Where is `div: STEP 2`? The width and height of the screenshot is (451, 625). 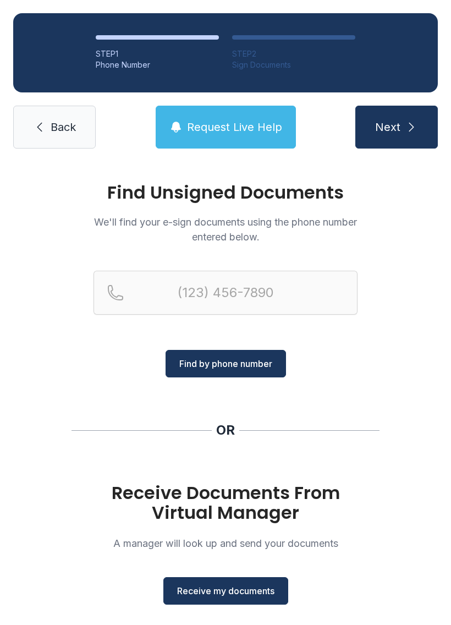
div: STEP 2 is located at coordinates (294, 54).